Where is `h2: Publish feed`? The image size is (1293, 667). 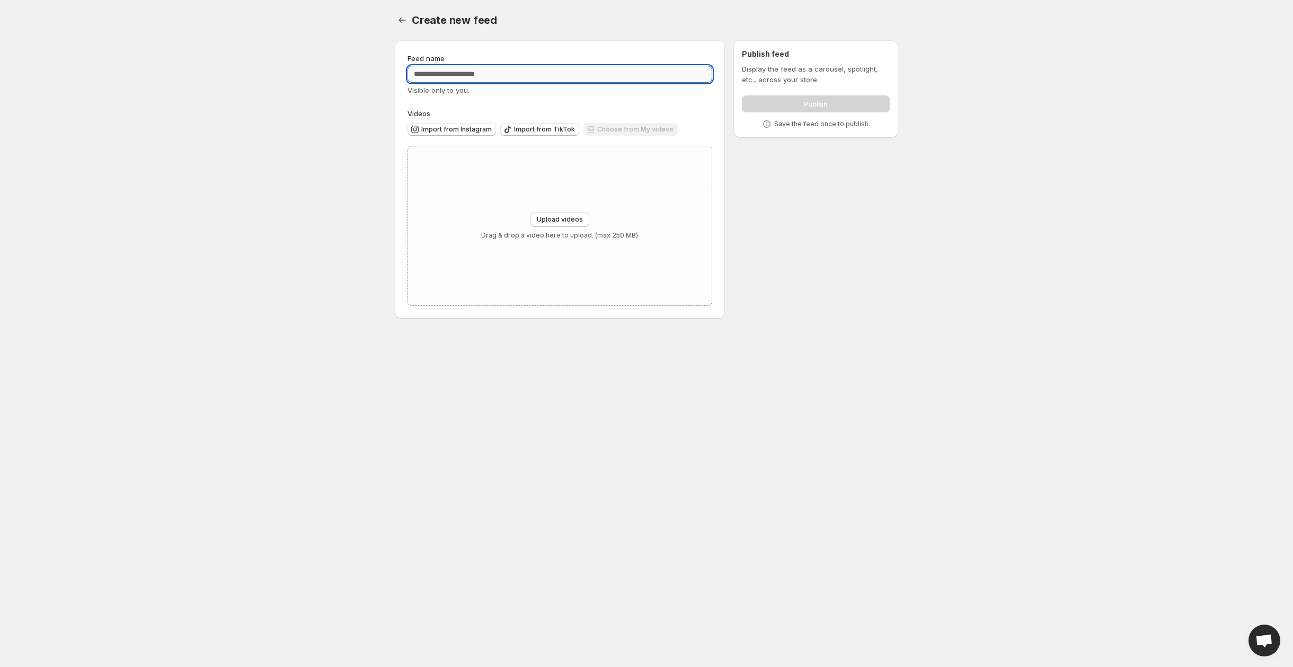
h2: Publish feed is located at coordinates (816, 54).